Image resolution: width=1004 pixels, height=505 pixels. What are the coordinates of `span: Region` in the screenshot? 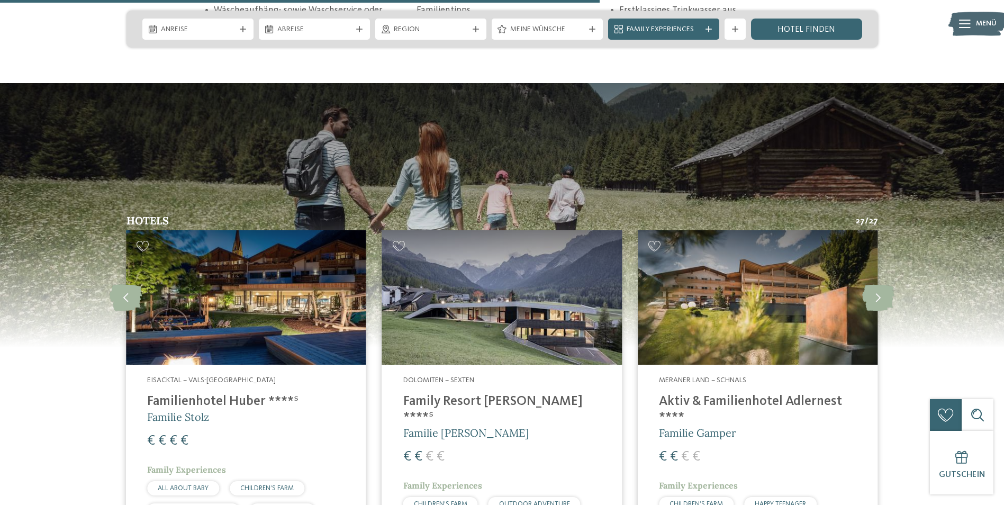 It's located at (431, 30).